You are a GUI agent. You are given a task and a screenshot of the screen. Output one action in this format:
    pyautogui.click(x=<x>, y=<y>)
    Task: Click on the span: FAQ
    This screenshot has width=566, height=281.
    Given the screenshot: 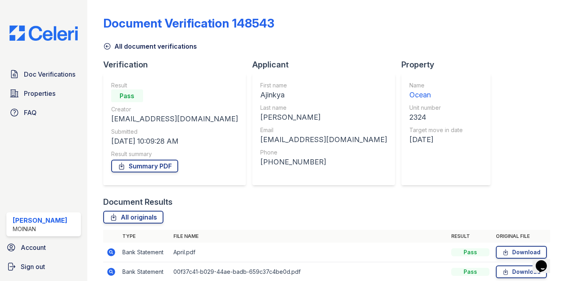 What is the action you would take?
    pyautogui.click(x=30, y=112)
    